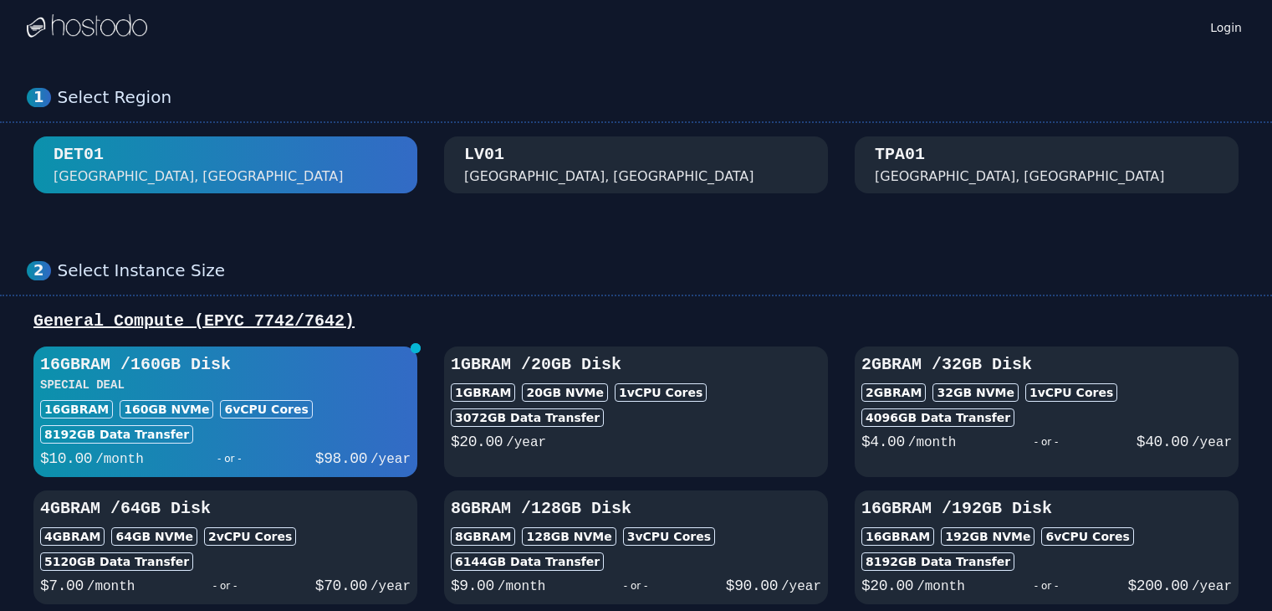 Image resolution: width=1272 pixels, height=611 pixels. I want to click on div: 32 GB NVMe, so click(975, 392).